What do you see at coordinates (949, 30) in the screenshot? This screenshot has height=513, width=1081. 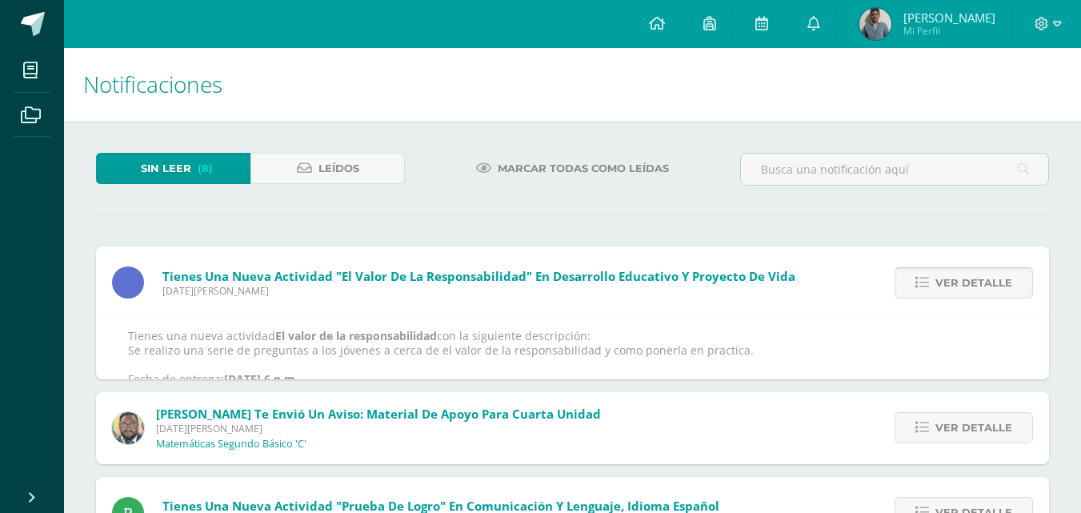 I see `span: Mi Perfil` at bounding box center [949, 30].